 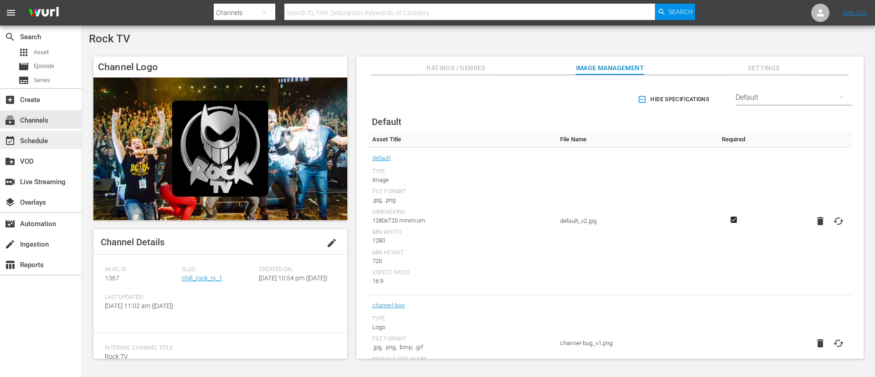 What do you see at coordinates (220, 67) in the screenshot?
I see `h4: Channel Logo` at bounding box center [220, 67].